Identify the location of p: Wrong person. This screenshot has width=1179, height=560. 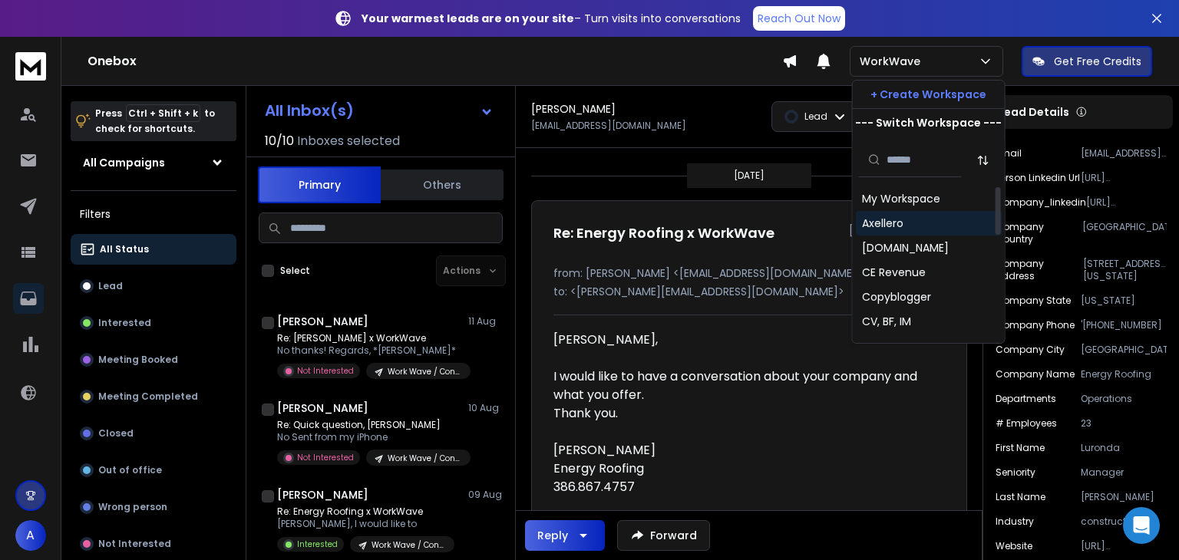
(133, 507).